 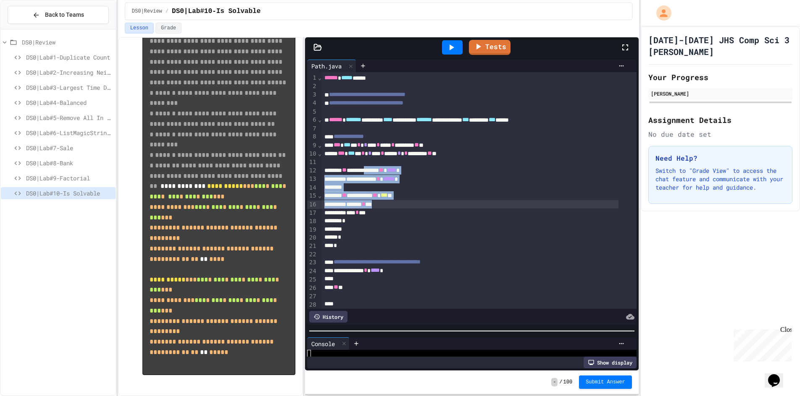 What do you see at coordinates (720, 134) in the screenshot?
I see `div: No due date set` at bounding box center [720, 134].